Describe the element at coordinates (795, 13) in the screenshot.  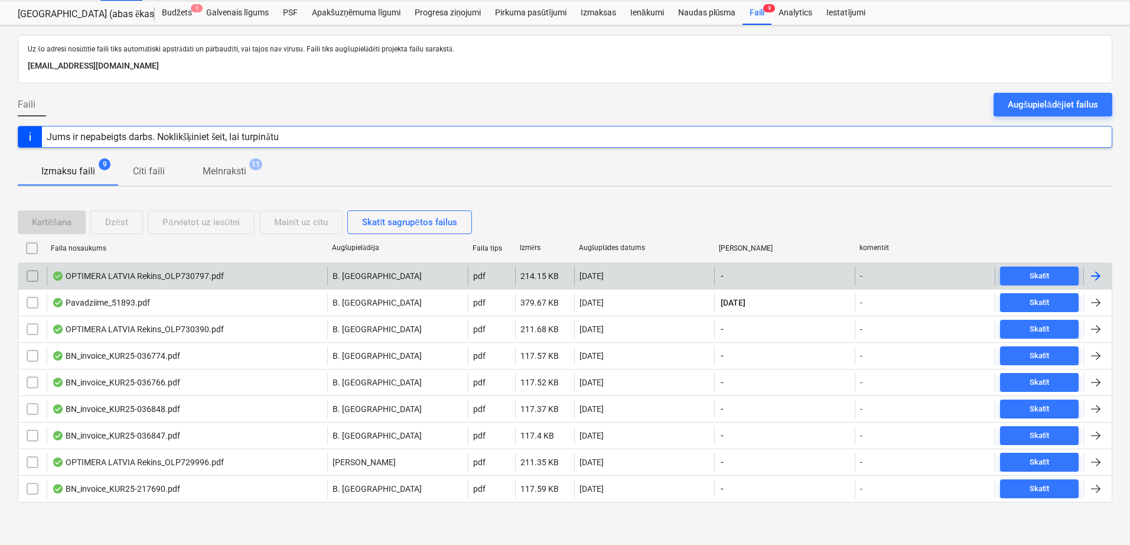
I see `div: Analytics` at that location.